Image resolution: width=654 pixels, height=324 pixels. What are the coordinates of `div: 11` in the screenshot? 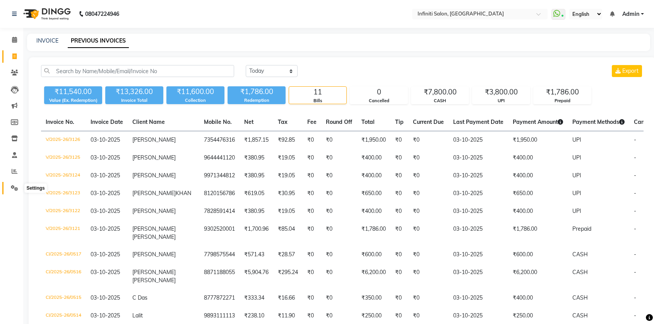 It's located at (318, 92).